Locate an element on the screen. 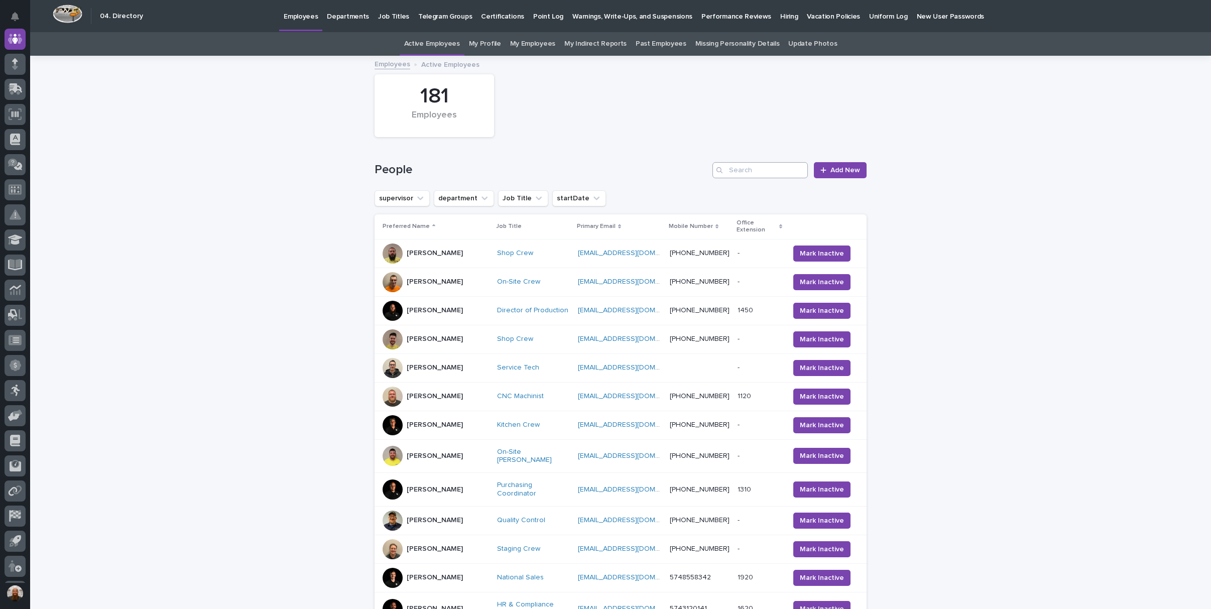 This screenshot has width=1211, height=609. p: Preferred Name is located at coordinates (406, 226).